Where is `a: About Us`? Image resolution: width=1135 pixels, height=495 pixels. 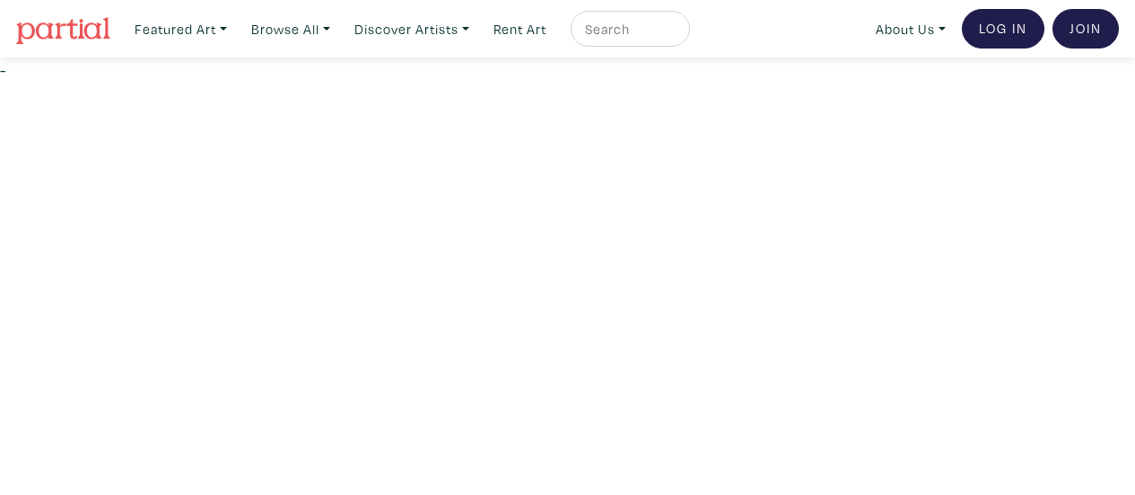
a: About Us is located at coordinates (911, 29).